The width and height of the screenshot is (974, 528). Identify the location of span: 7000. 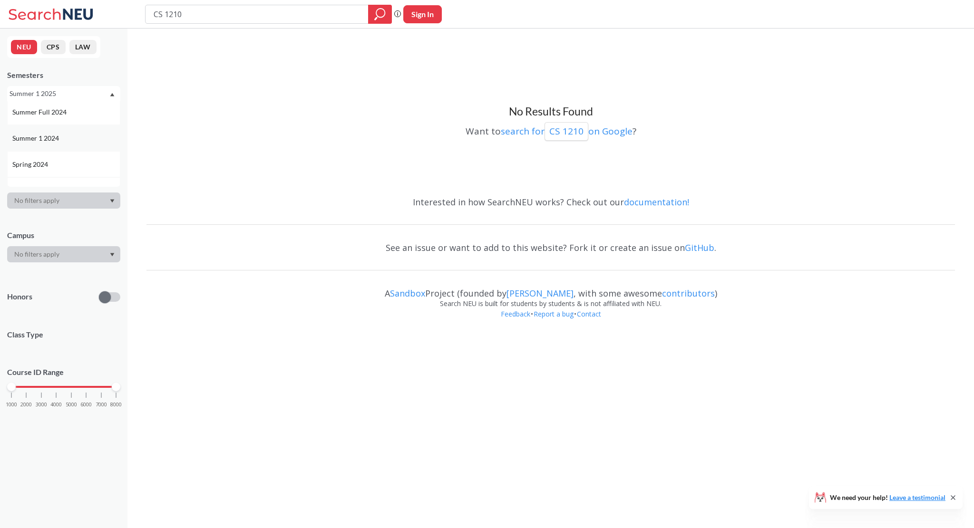
(101, 405).